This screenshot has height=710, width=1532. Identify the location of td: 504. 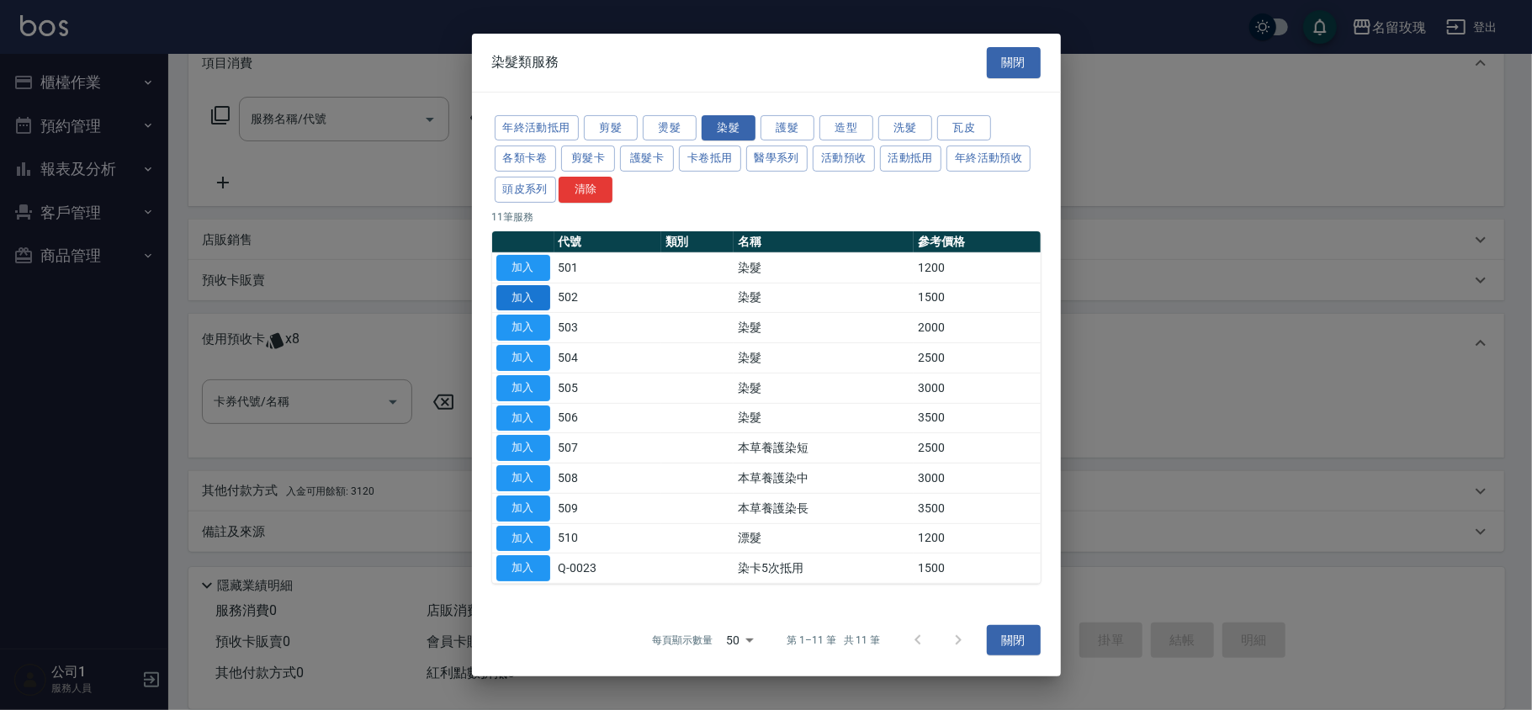
(608, 358).